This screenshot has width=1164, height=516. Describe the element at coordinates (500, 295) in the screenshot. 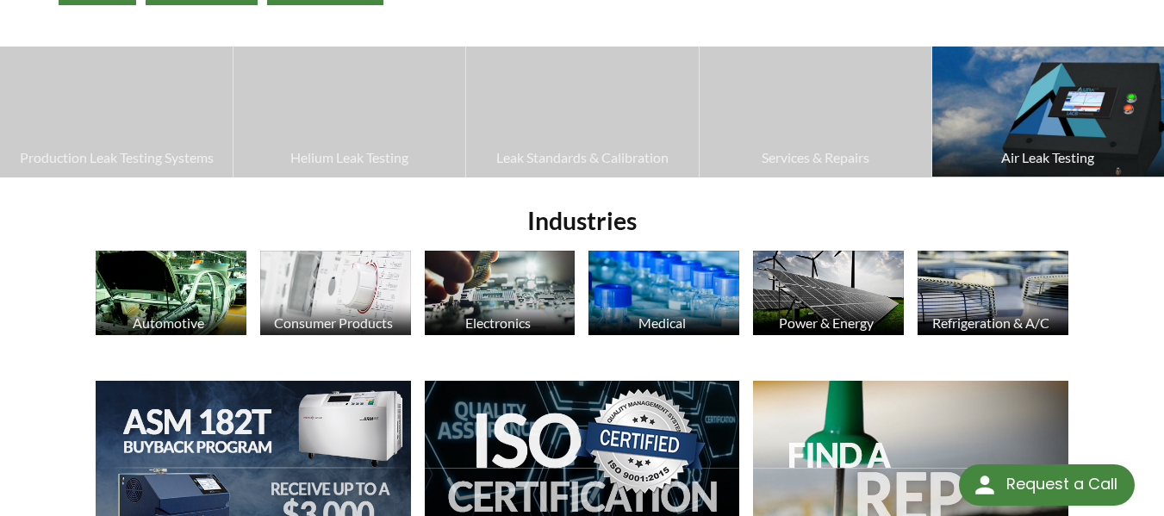

I see `a: Electronics Electronics image` at that location.